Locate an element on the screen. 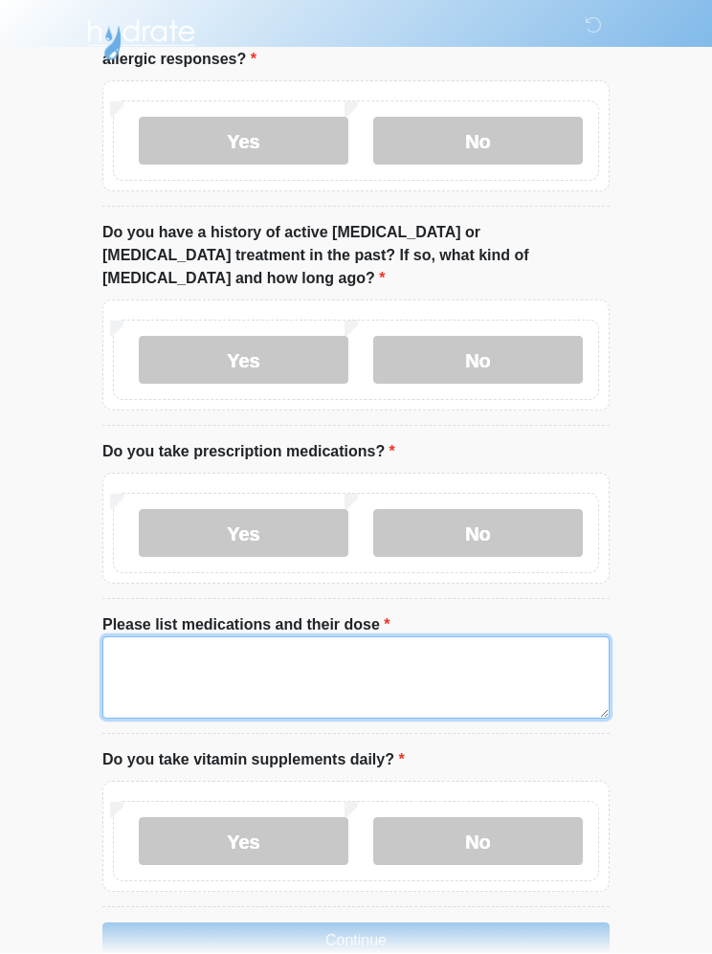 The height and width of the screenshot is (954, 712). label: Do you take vitamin supplements daily? is located at coordinates (253, 760).